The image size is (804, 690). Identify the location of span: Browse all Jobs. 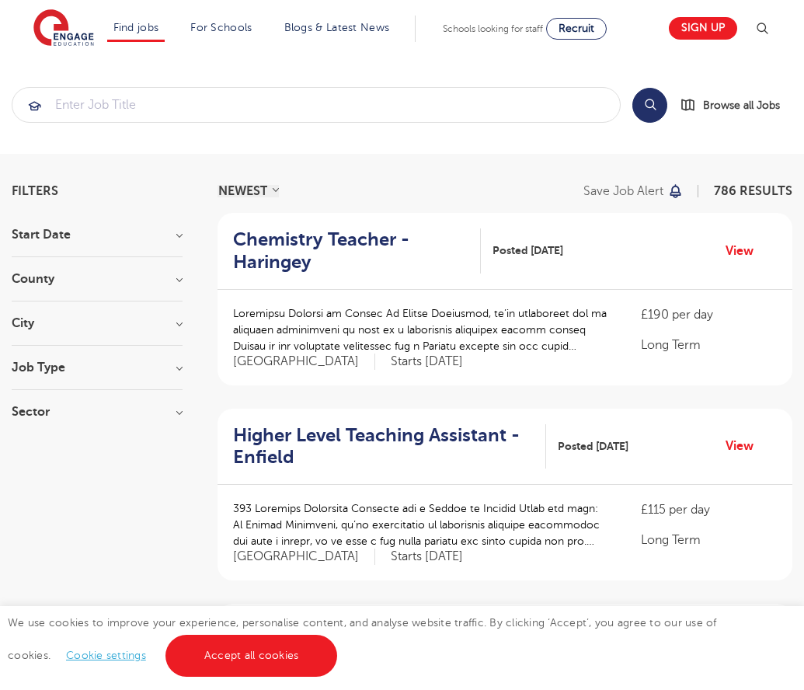
(741, 105).